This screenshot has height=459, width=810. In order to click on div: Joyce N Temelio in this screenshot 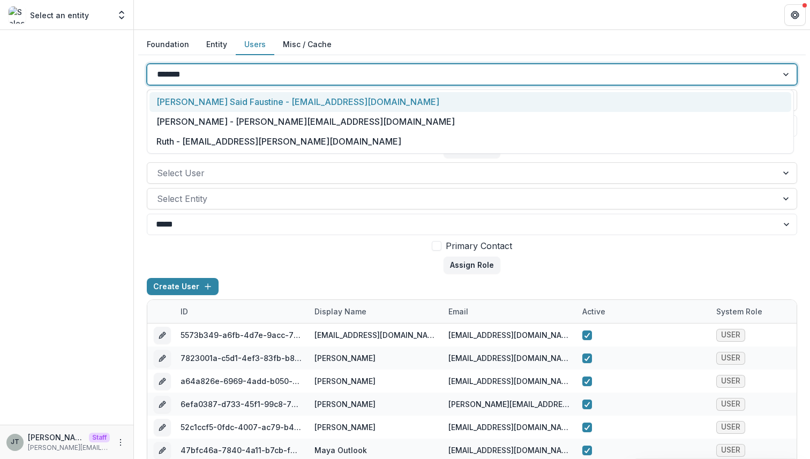, I will do `click(15, 442)`.